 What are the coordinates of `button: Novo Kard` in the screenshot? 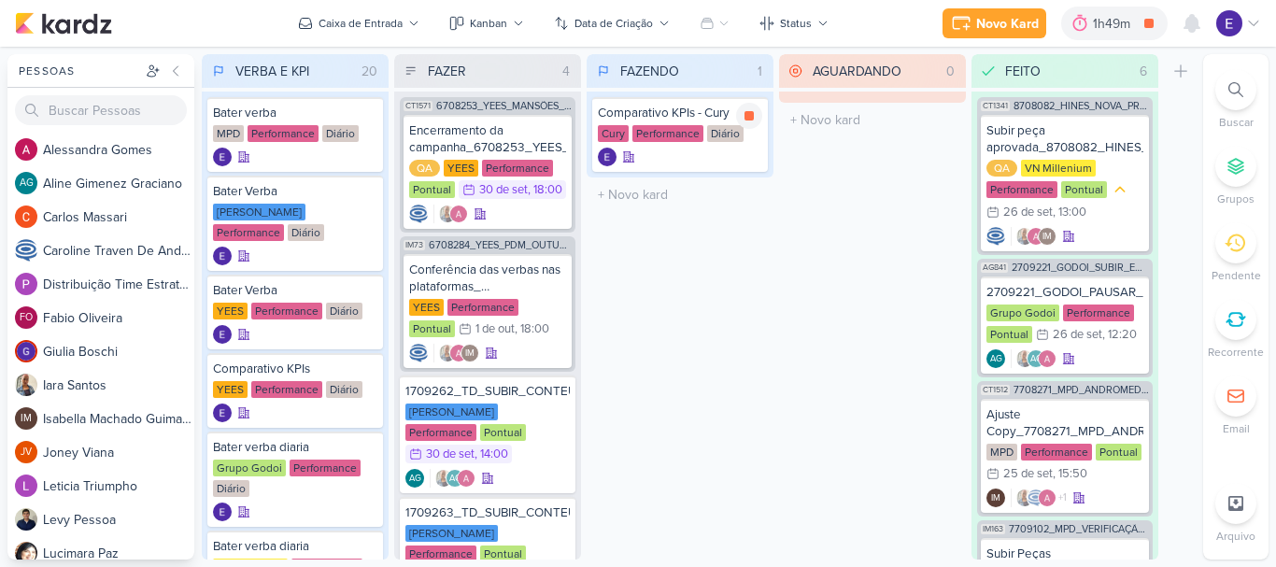 It's located at (994, 23).